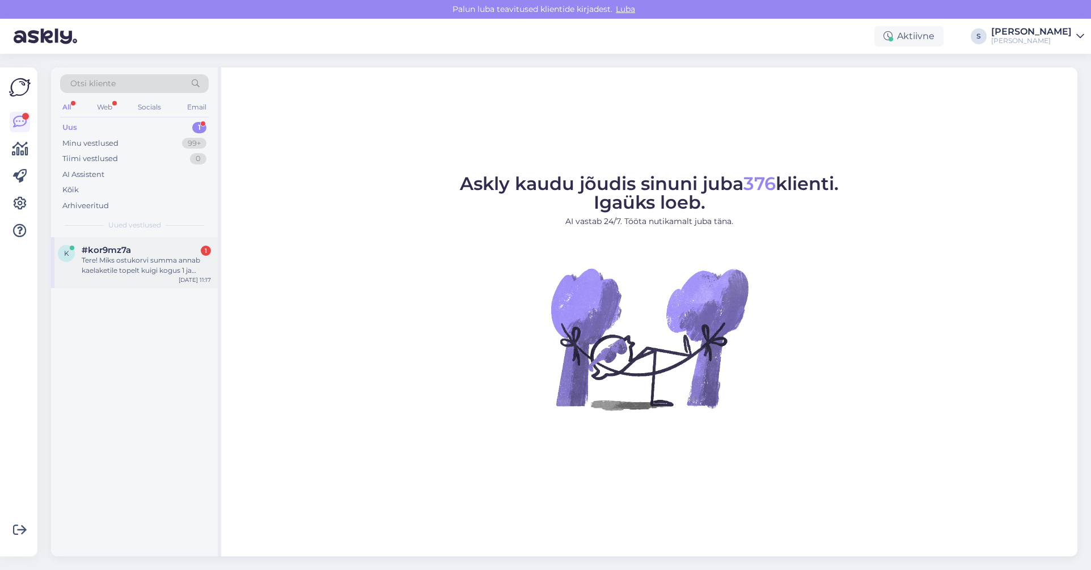 This screenshot has width=1091, height=570. I want to click on div: Kõik, so click(70, 190).